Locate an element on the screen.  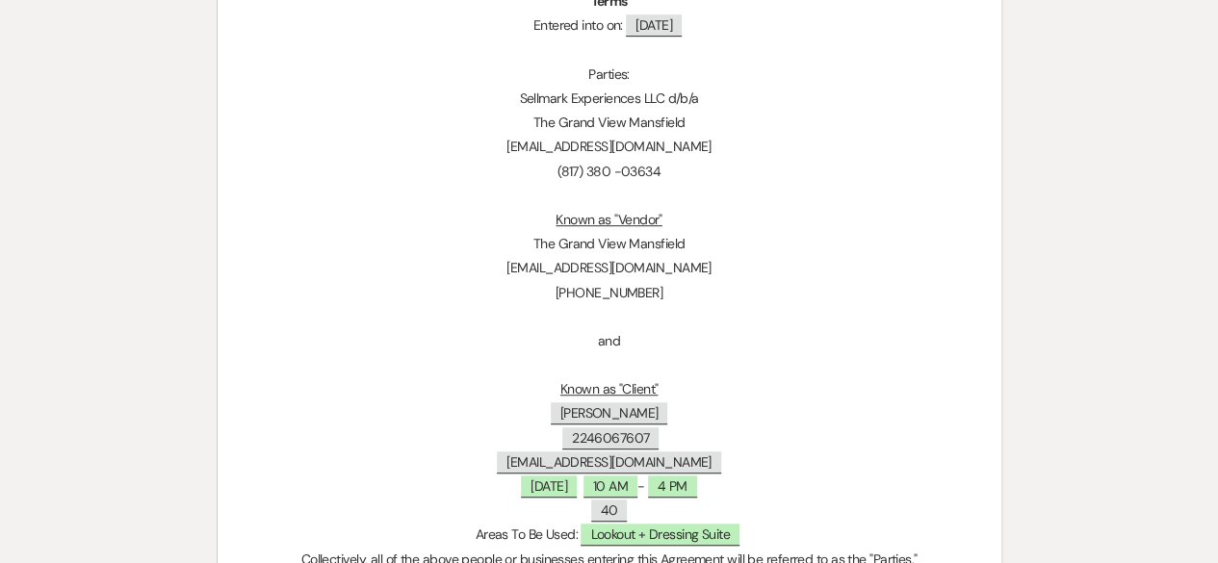
span: and is located at coordinates (609, 341).